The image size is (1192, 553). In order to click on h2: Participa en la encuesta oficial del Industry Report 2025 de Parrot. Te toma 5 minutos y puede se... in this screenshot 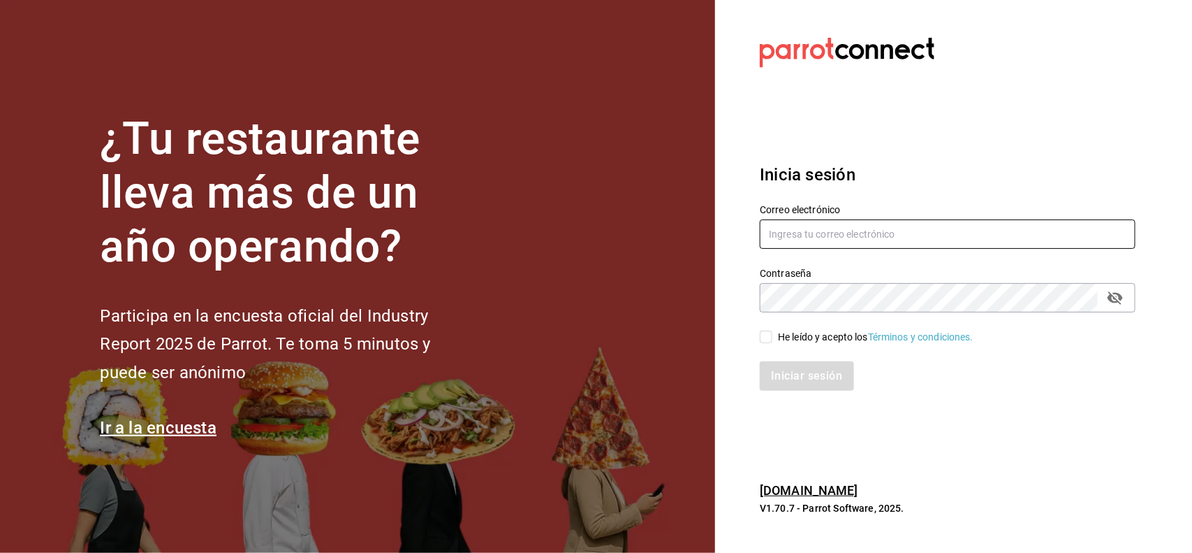, I will do `click(288, 344)`.